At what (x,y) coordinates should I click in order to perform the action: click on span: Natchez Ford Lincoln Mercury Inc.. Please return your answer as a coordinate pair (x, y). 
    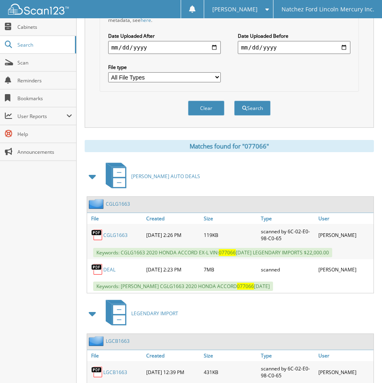
    Looking at the image, I should click on (328, 9).